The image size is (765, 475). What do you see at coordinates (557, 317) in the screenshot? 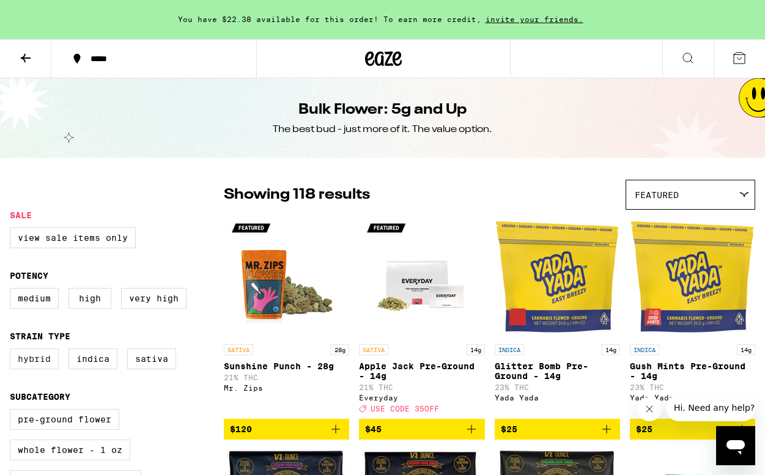
I see `a: Open page for Glitter Bomb Pre-Ground - 14g from Yada Yada` at bounding box center [557, 317].